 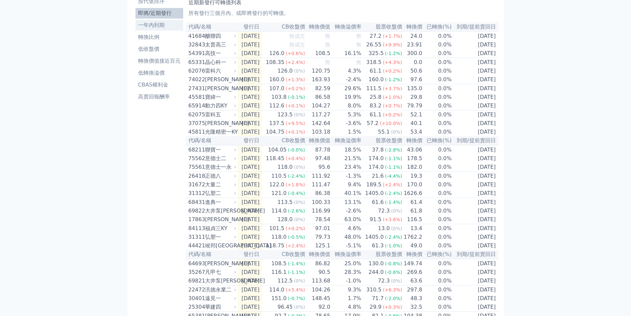 What do you see at coordinates (346, 106) in the screenshot?
I see `td: 8.0%` at bounding box center [346, 106].